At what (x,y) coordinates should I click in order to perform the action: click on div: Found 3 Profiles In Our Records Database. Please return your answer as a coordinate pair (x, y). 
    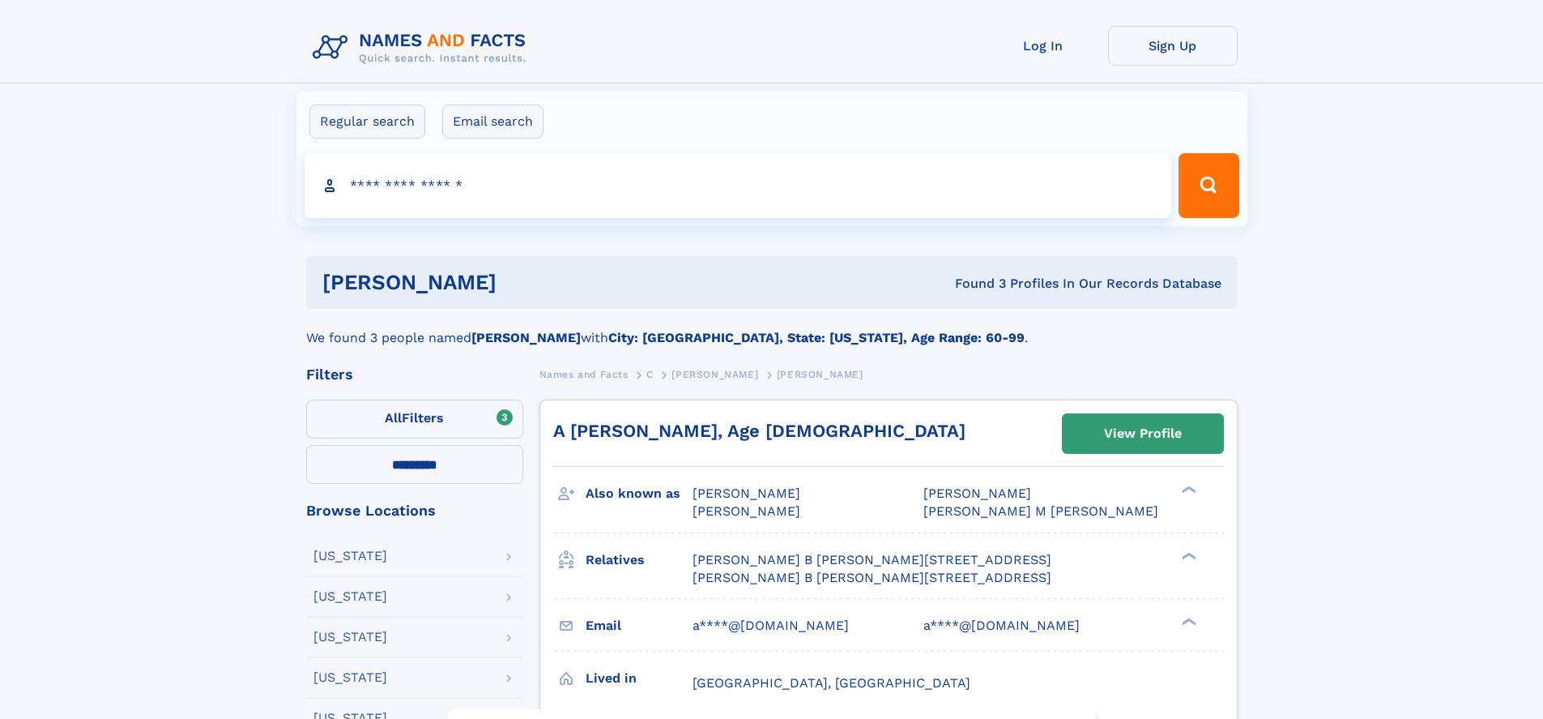
    Looking at the image, I should click on (974, 284).